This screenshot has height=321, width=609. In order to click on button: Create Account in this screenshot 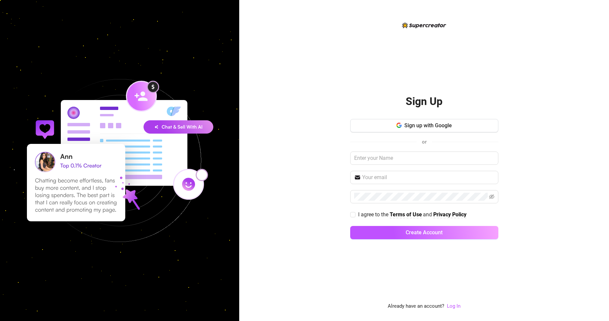, I will do `click(425, 233)`.